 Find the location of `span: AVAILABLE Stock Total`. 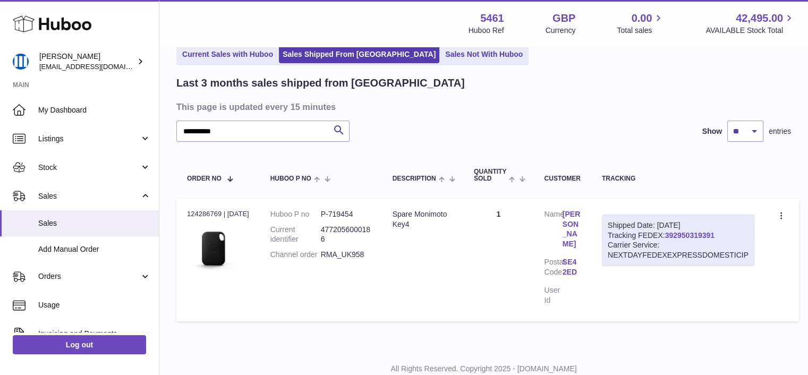

span: AVAILABLE Stock Total is located at coordinates (750, 30).